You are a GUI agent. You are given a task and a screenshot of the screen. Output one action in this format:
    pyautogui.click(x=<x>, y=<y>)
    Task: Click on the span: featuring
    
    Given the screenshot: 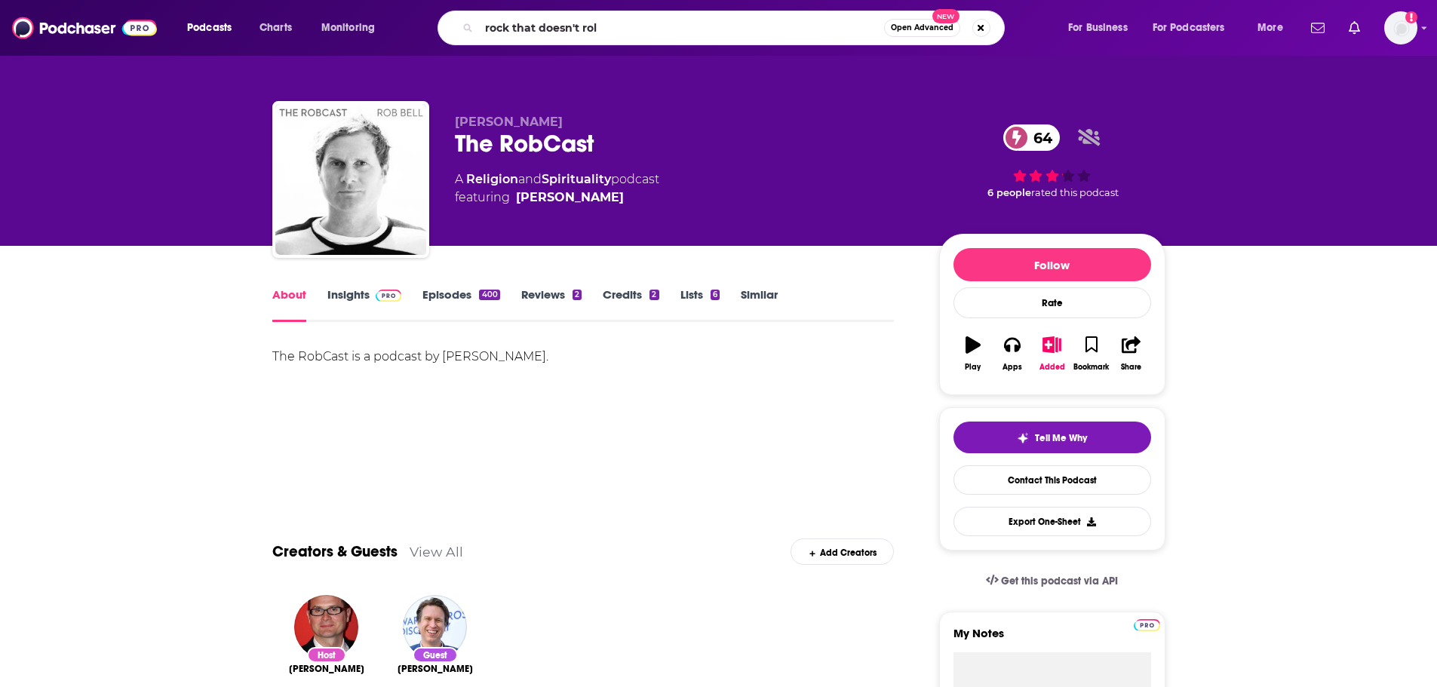 What is the action you would take?
    pyautogui.click(x=557, y=198)
    